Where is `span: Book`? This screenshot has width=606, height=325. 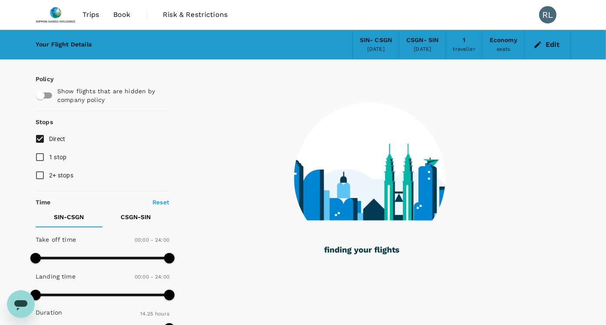
span: Book is located at coordinates (122, 15).